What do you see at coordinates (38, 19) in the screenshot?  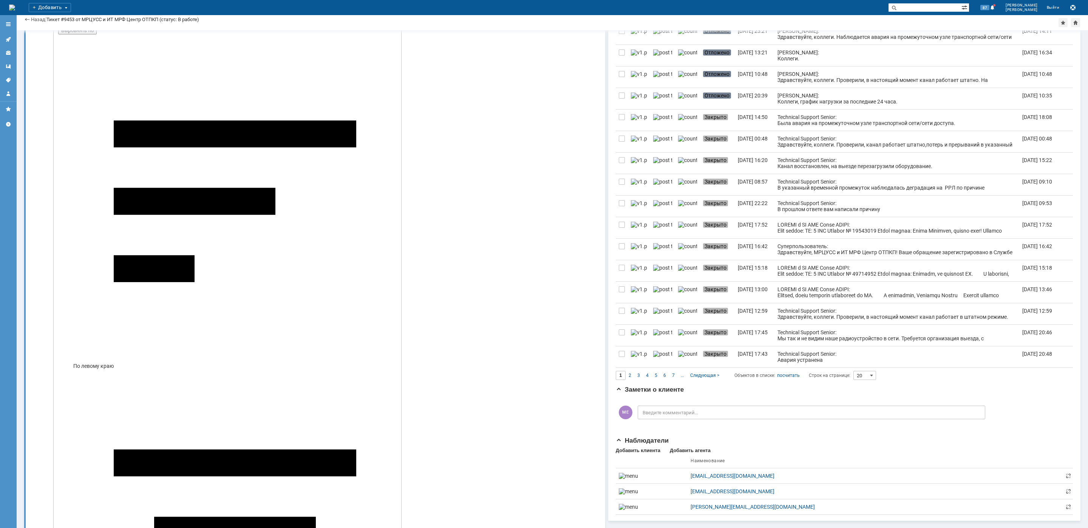 I see `a: Назад` at bounding box center [38, 19].